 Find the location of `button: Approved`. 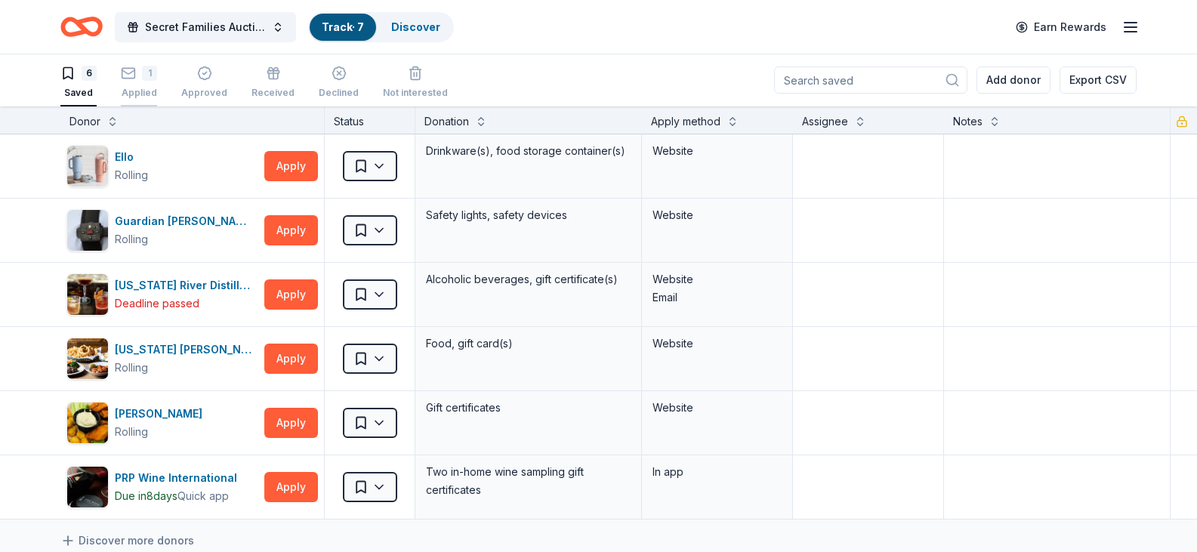

button: Approved is located at coordinates (204, 83).